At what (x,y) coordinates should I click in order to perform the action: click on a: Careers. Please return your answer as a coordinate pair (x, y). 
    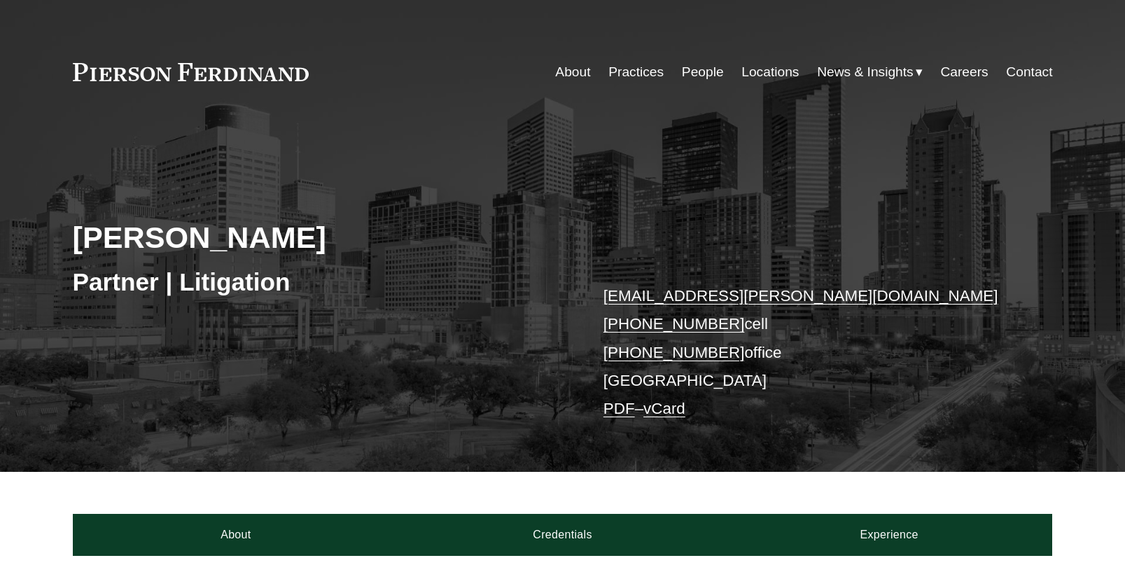
    Looking at the image, I should click on (964, 72).